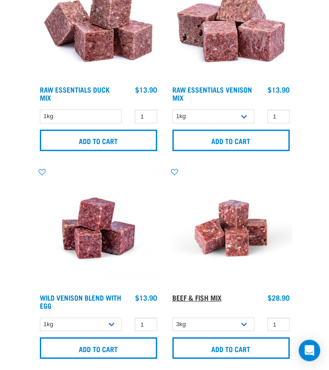 Image resolution: width=329 pixels, height=370 pixels. What do you see at coordinates (99, 228) in the screenshot?
I see `img: Venison Egg 1616` at bounding box center [99, 228].